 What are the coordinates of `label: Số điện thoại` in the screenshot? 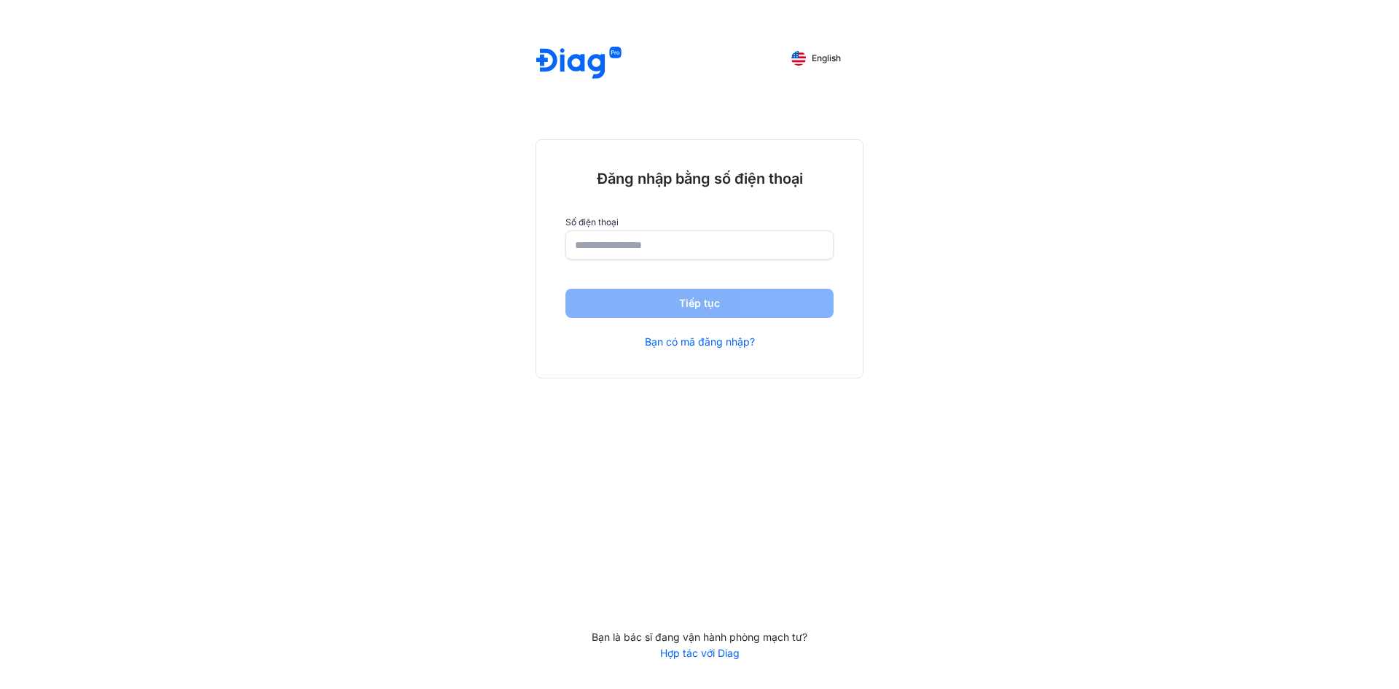 It's located at (699, 222).